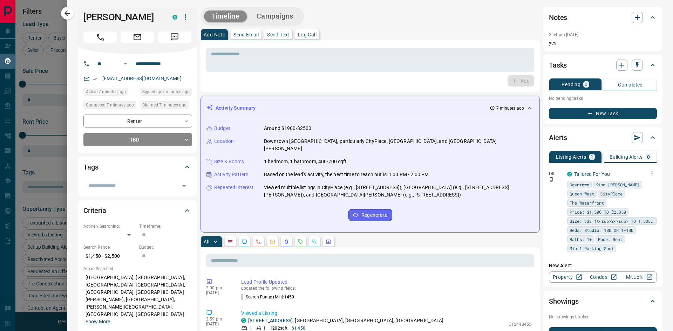  Describe the element at coordinates (580, 239) in the screenshot. I see `span: Baths: 1+` at that location.